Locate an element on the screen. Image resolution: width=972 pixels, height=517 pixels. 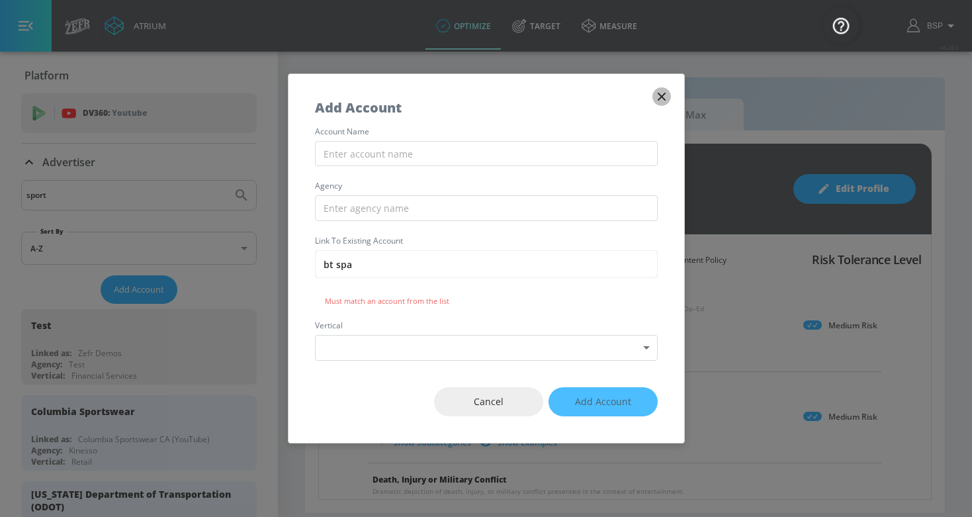
h5: Add Account is located at coordinates (358, 107).